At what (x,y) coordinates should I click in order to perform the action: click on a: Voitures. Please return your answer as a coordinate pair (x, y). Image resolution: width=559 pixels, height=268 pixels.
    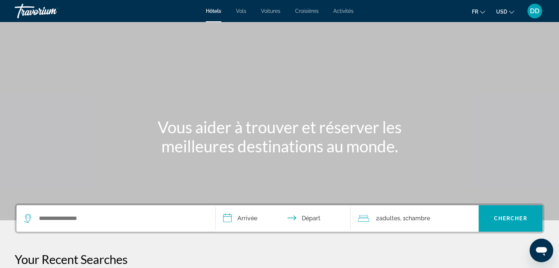
    Looking at the image, I should click on (271, 11).